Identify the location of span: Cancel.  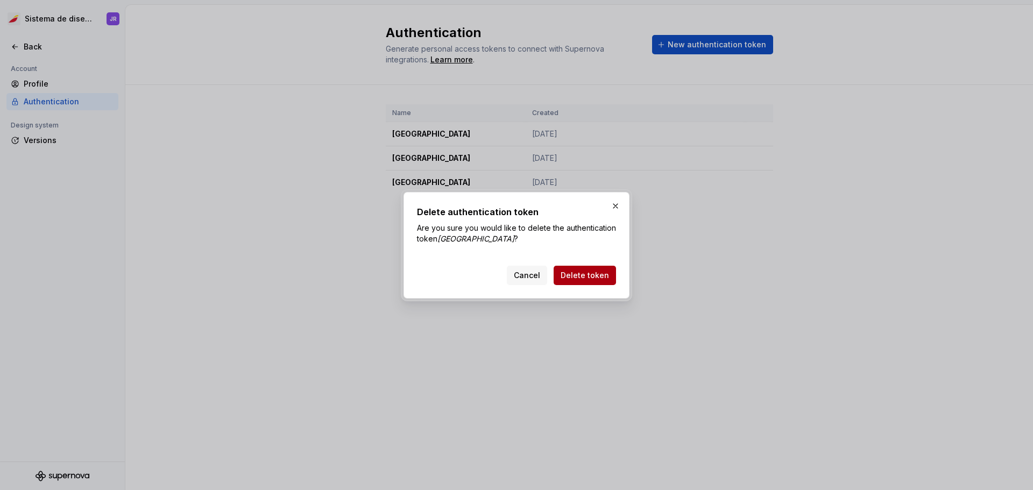
(527, 275).